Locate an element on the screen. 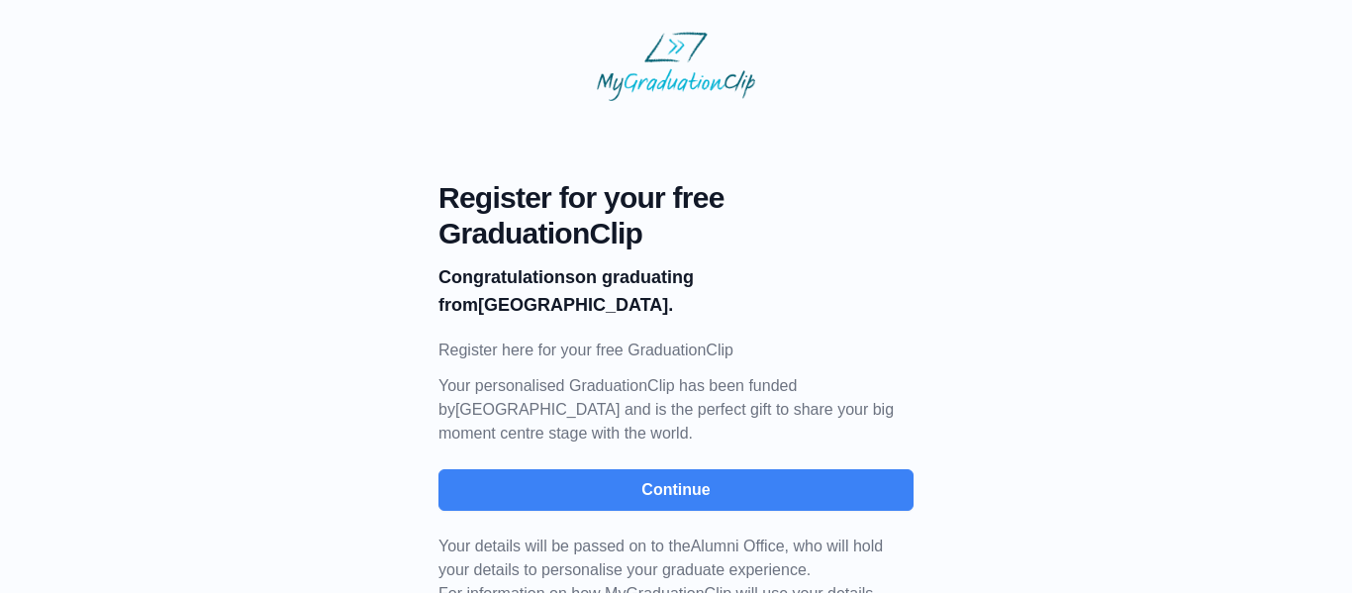  span: Register for your free is located at coordinates (676, 198).